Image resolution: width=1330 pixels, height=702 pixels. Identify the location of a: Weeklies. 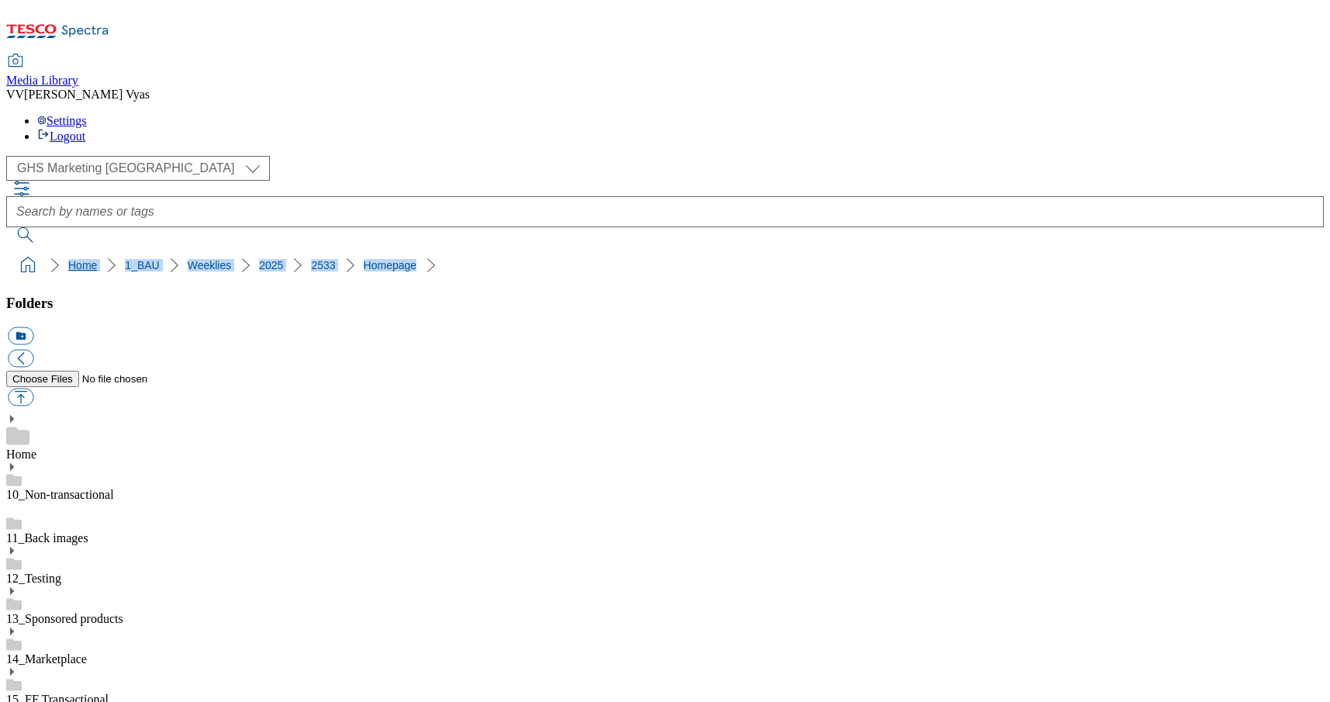
(209, 265).